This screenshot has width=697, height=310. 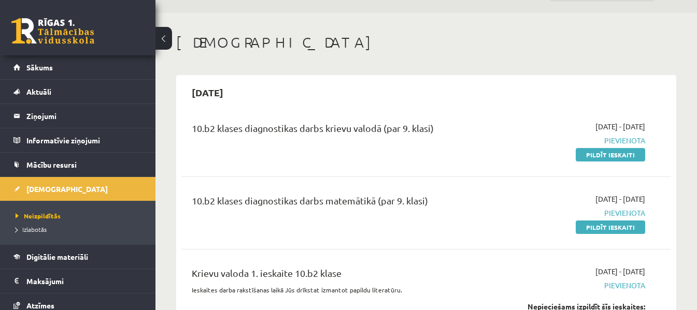 What do you see at coordinates (84, 140) in the screenshot?
I see `legend: Informatīvie ziņojumi` at bounding box center [84, 140].